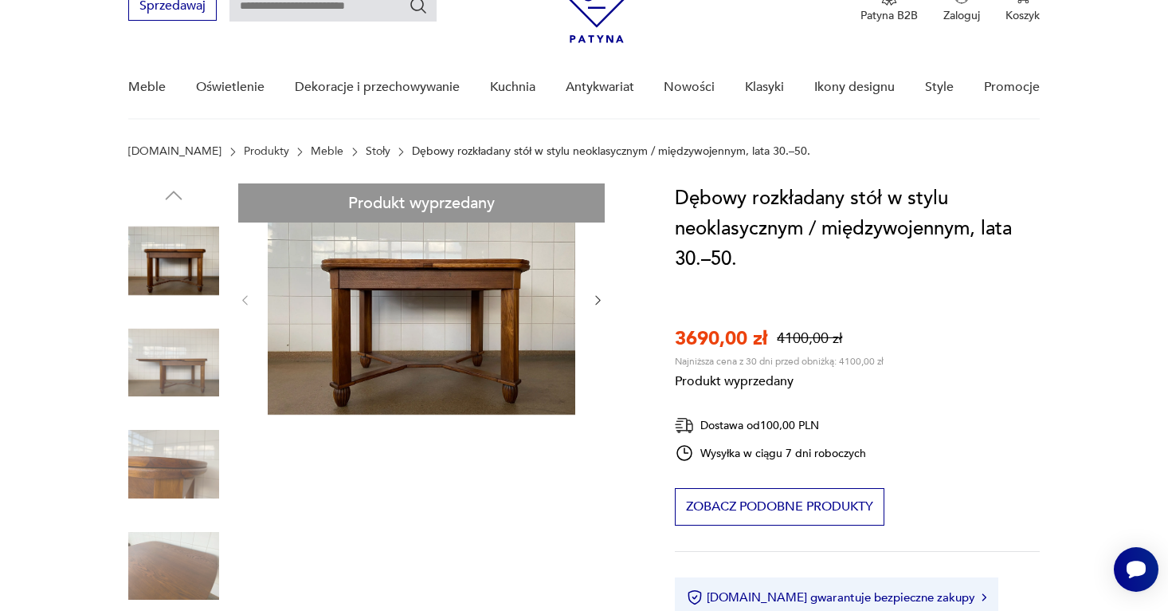  I want to click on img: Ikona strzałki w prawo, so click(984, 597).